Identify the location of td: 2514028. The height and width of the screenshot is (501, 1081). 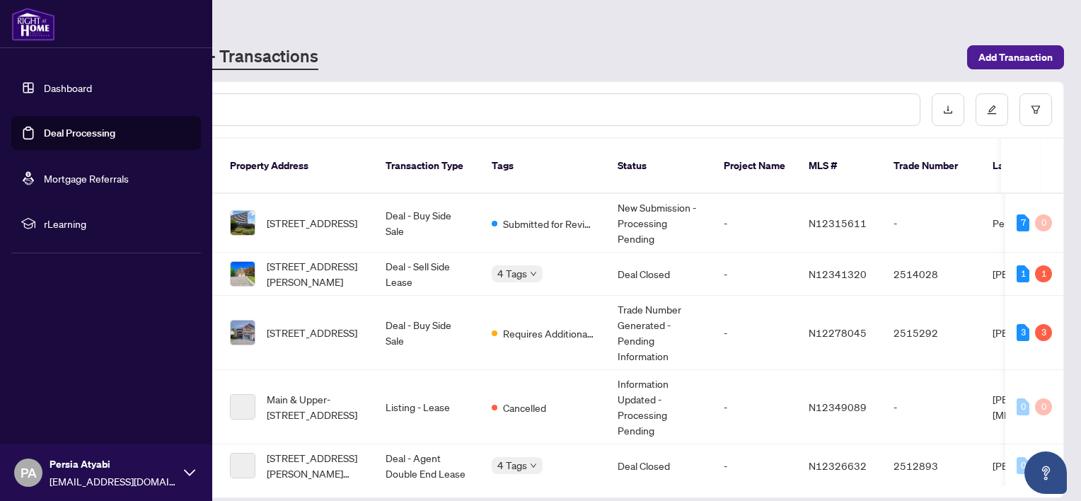
(932, 274).